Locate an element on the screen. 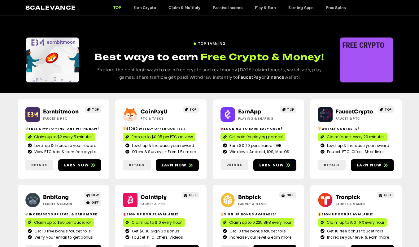 The image size is (419, 247). span: Free Crypto & Money! is located at coordinates (262, 57).